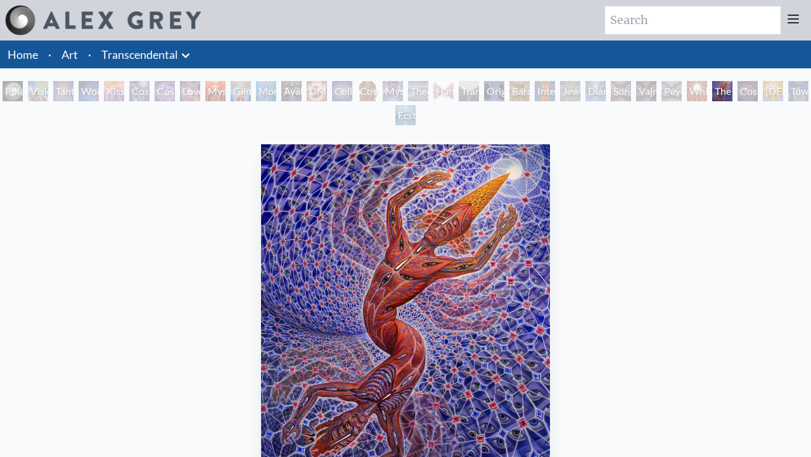 The height and width of the screenshot is (457, 811). What do you see at coordinates (63, 91) in the screenshot?
I see `div: Tantra` at bounding box center [63, 91].